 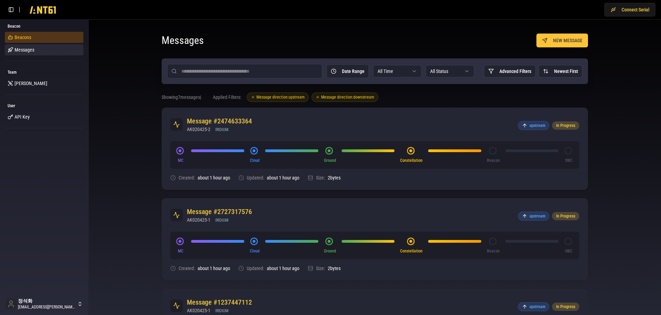 What do you see at coordinates (23, 37) in the screenshot?
I see `span: Beacons` at bounding box center [23, 37].